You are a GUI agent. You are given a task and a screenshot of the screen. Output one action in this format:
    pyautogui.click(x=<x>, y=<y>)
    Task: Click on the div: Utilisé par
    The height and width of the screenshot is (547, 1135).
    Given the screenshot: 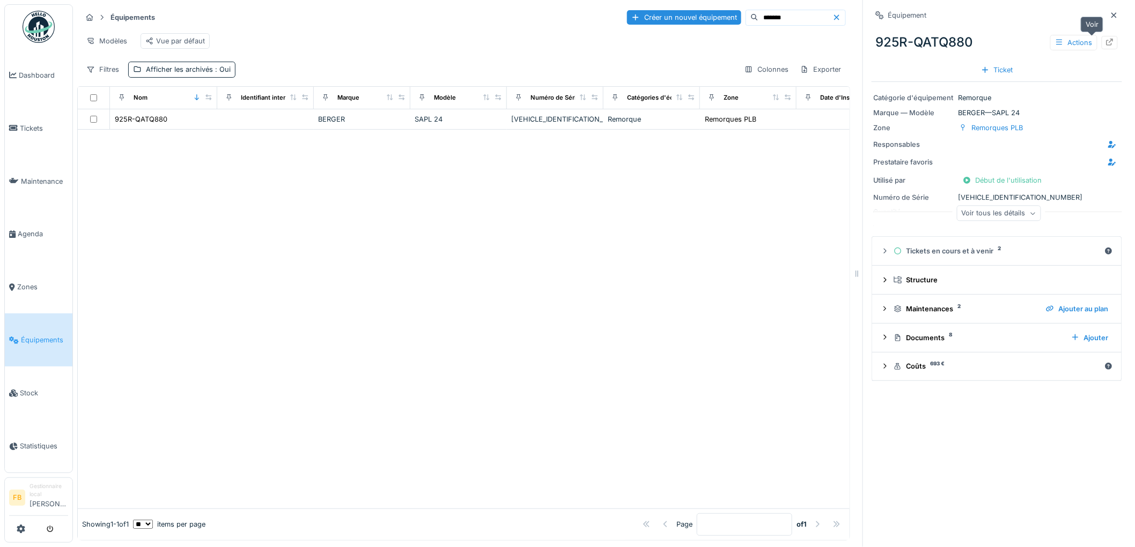 What is the action you would take?
    pyautogui.click(x=914, y=180)
    